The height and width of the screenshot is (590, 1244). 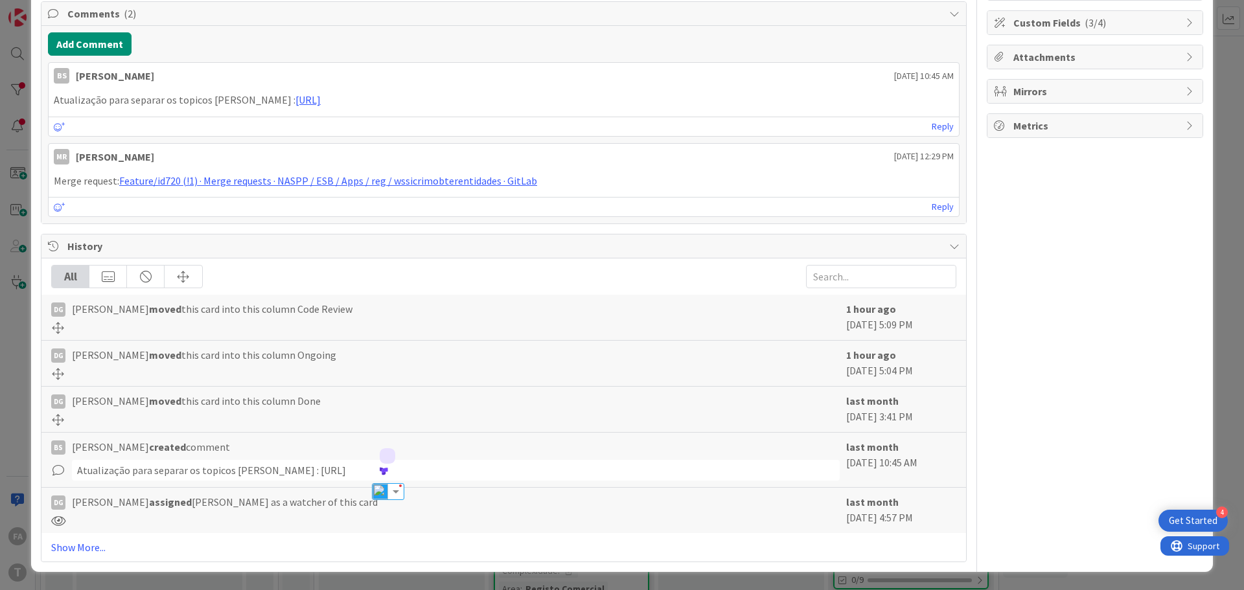 I want to click on span: Support, so click(x=43, y=10).